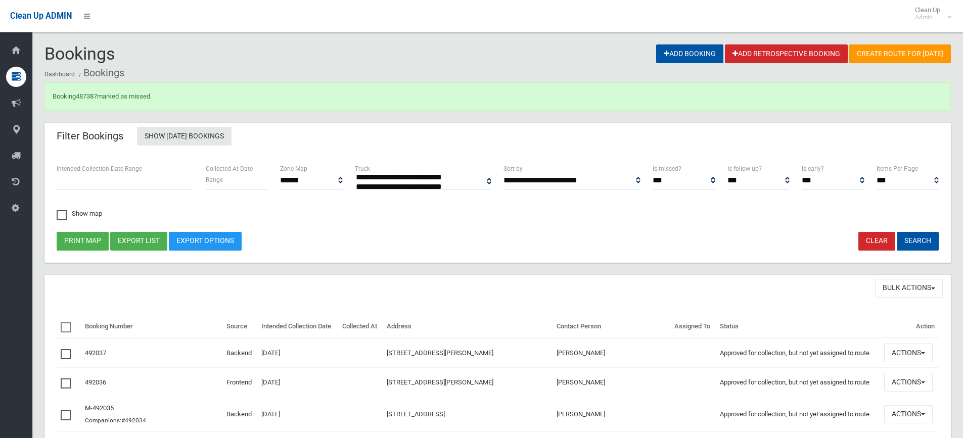 The image size is (963, 438). I want to click on button: Export list, so click(139, 241).